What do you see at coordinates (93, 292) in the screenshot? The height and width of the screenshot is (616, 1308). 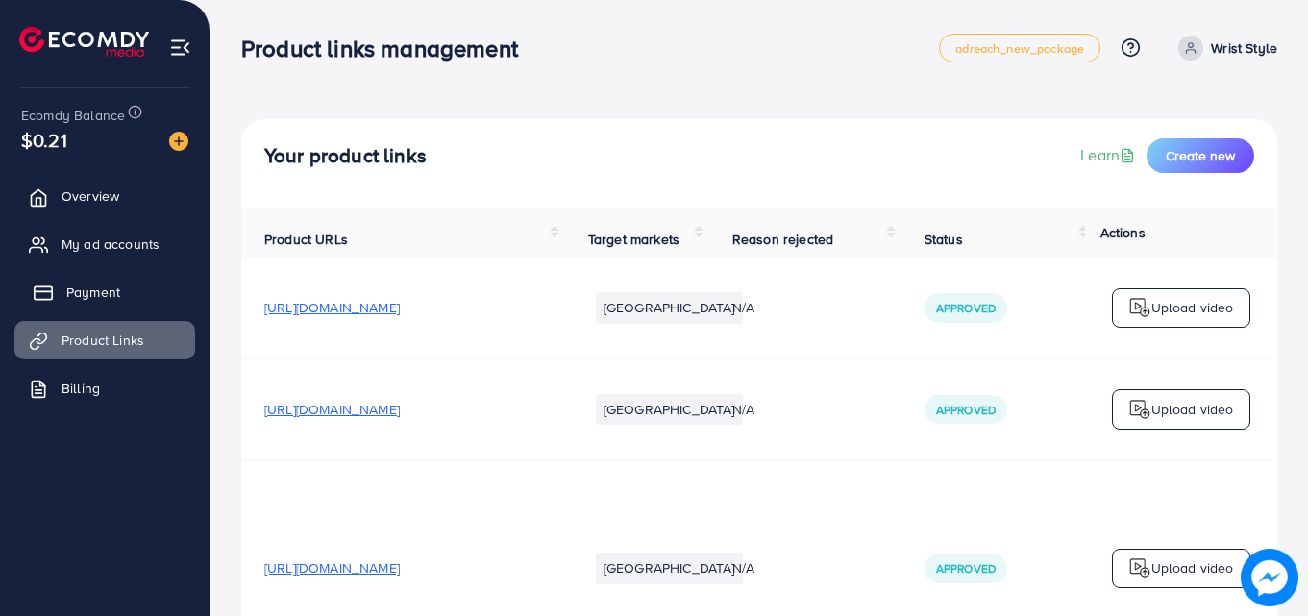 I see `span: Payment` at bounding box center [93, 292].